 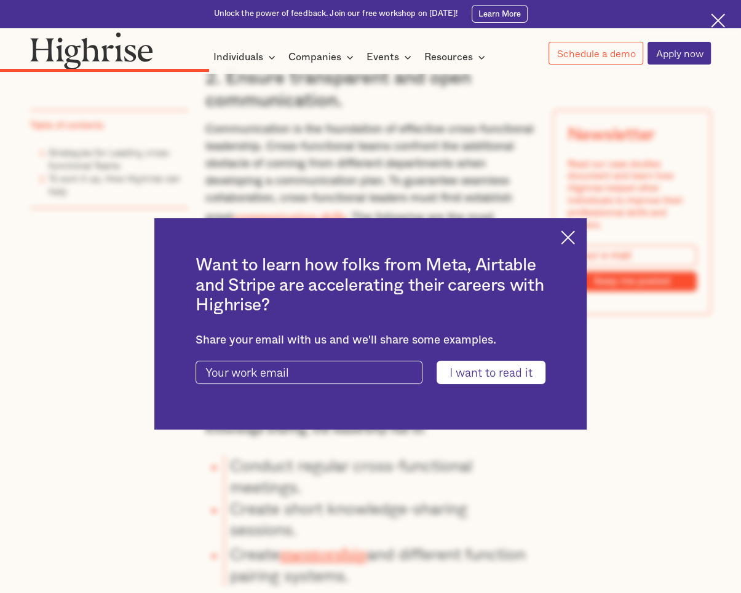 I want to click on img: Highrise logo, so click(x=92, y=50).